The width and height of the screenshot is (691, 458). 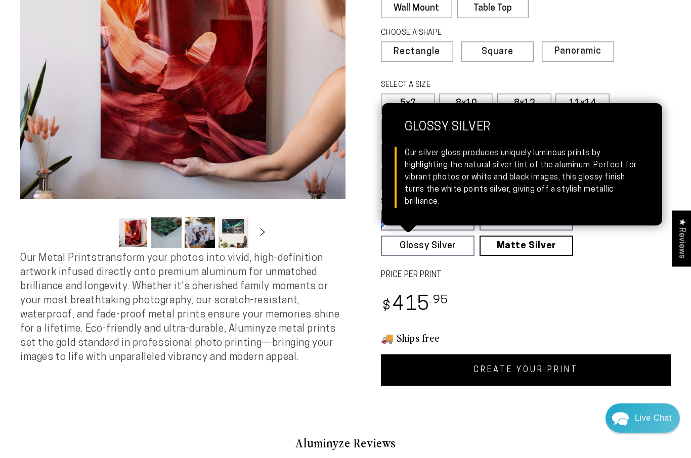 I want to click on button: Load image 2 in gallery view, so click(x=166, y=233).